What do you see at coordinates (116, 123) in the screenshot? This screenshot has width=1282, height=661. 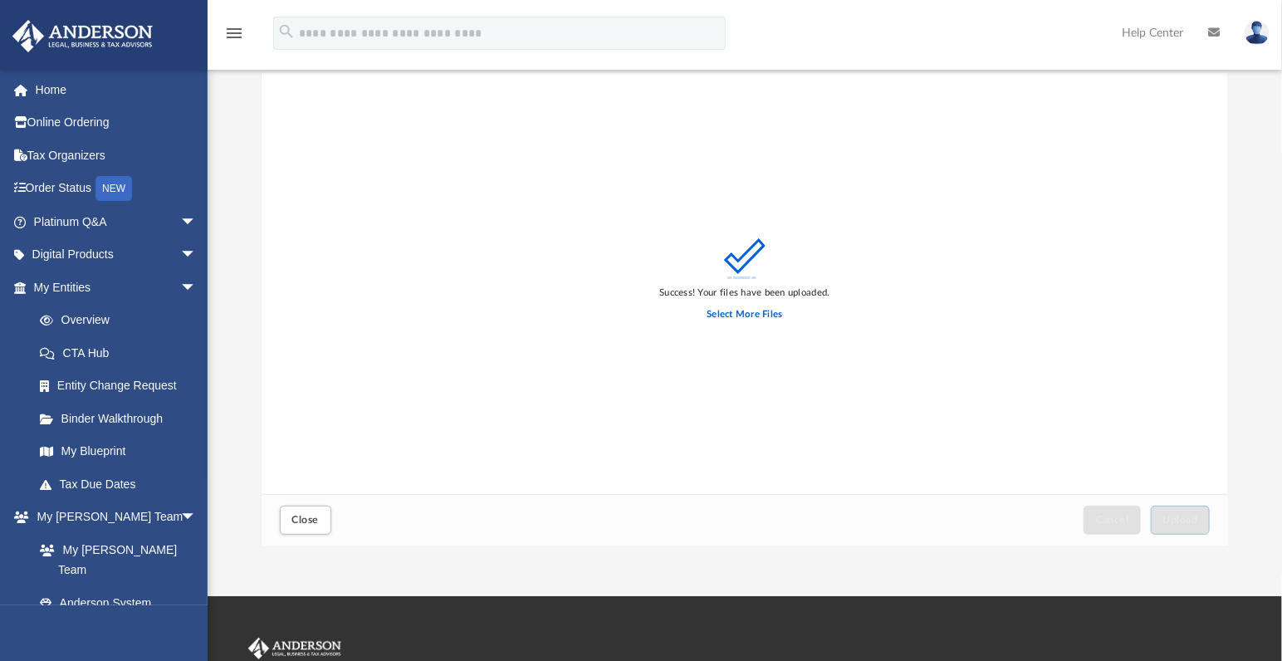 I see `a: Online Ordering` at bounding box center [116, 123].